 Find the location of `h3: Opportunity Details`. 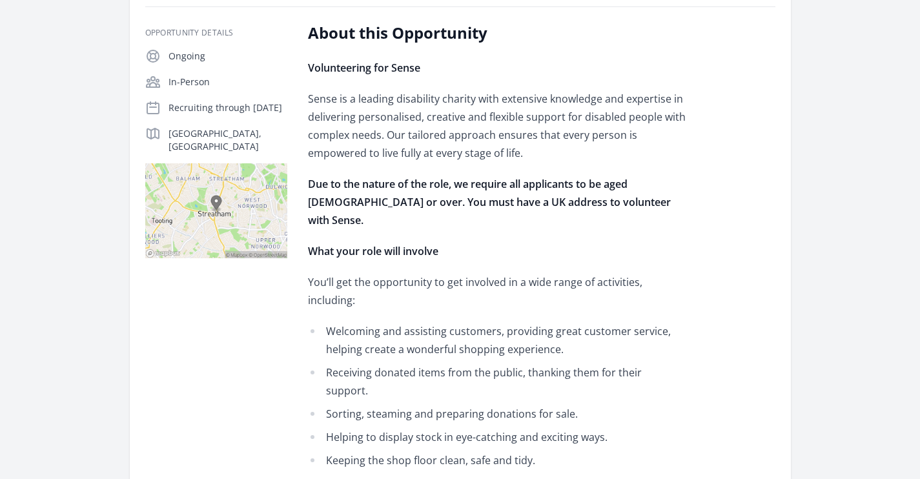

h3: Opportunity Details is located at coordinates (216, 33).